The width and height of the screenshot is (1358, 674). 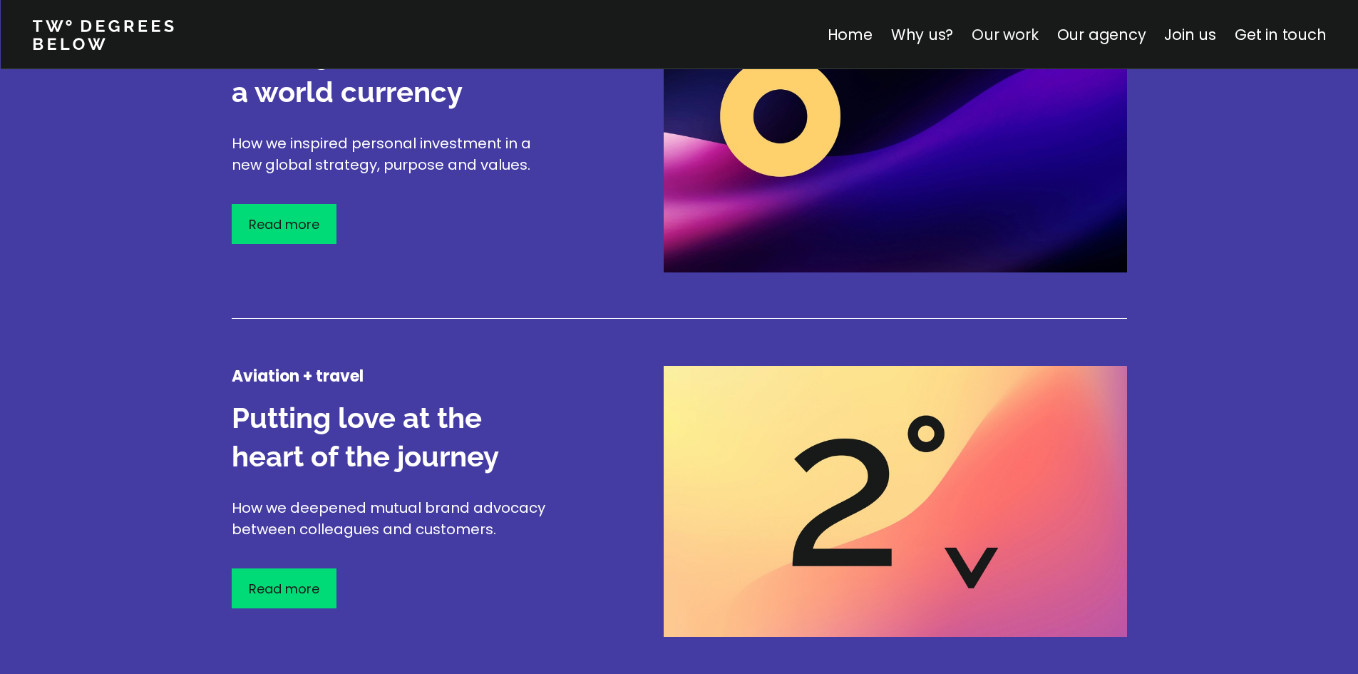 What do you see at coordinates (396, 154) in the screenshot?
I see `p: How we inspired personal investment in a new global strategy, purpose and values.` at bounding box center [396, 154].